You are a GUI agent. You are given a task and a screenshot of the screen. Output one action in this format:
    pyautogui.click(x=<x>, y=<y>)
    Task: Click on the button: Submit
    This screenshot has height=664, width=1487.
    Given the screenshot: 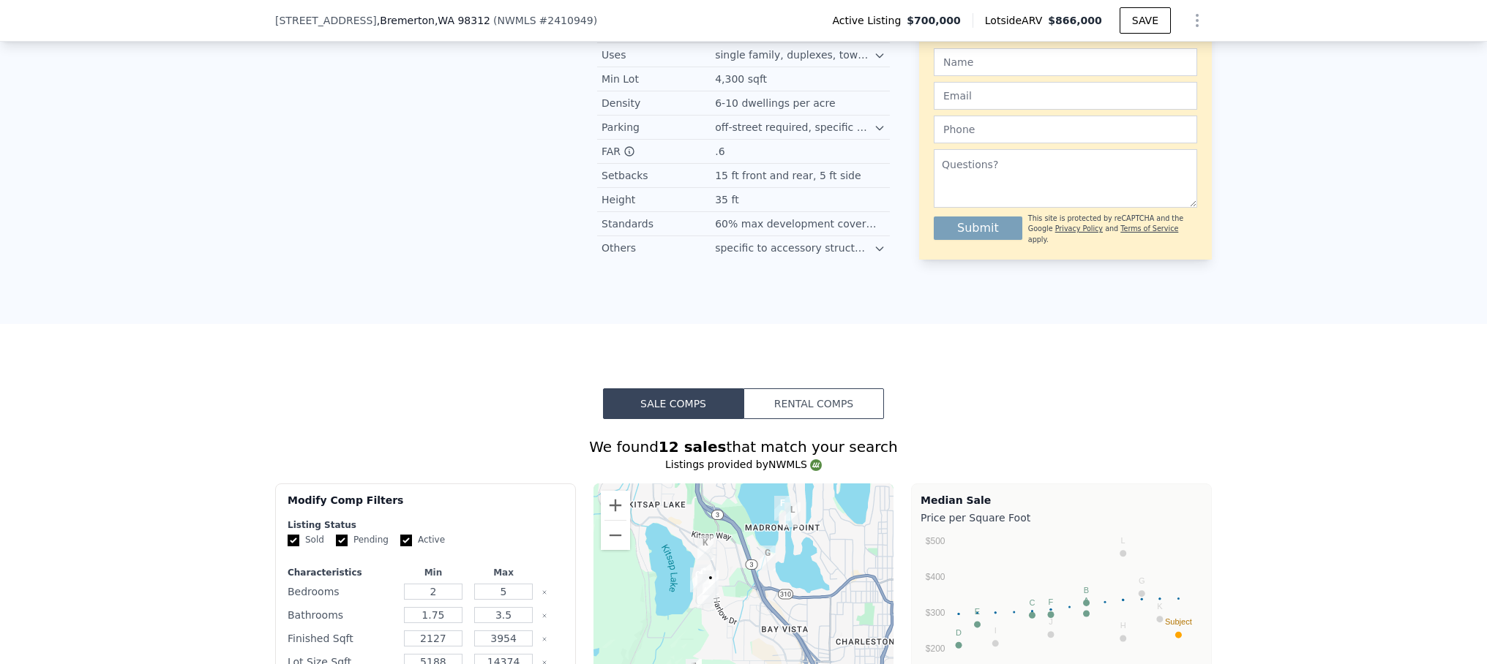 What is the action you would take?
    pyautogui.click(x=978, y=228)
    